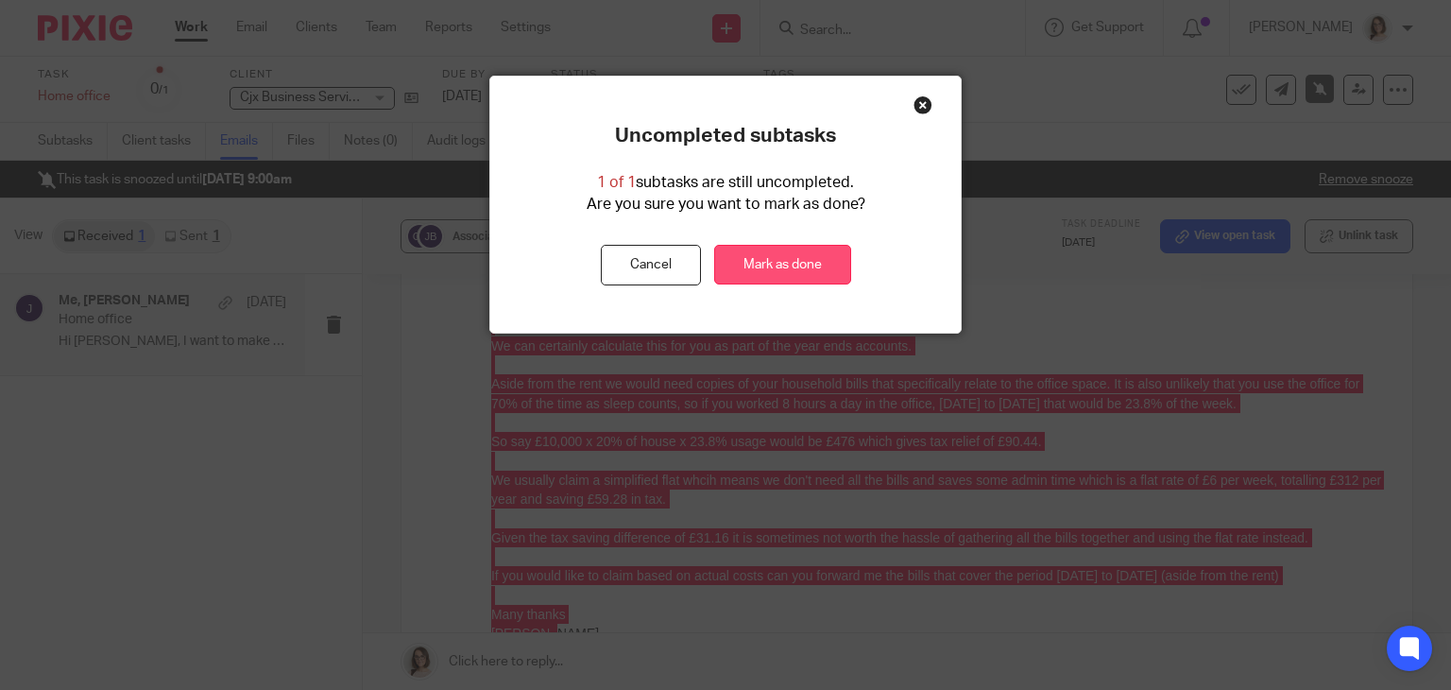  I want to click on p: Uncompleted subtasks, so click(726, 136).